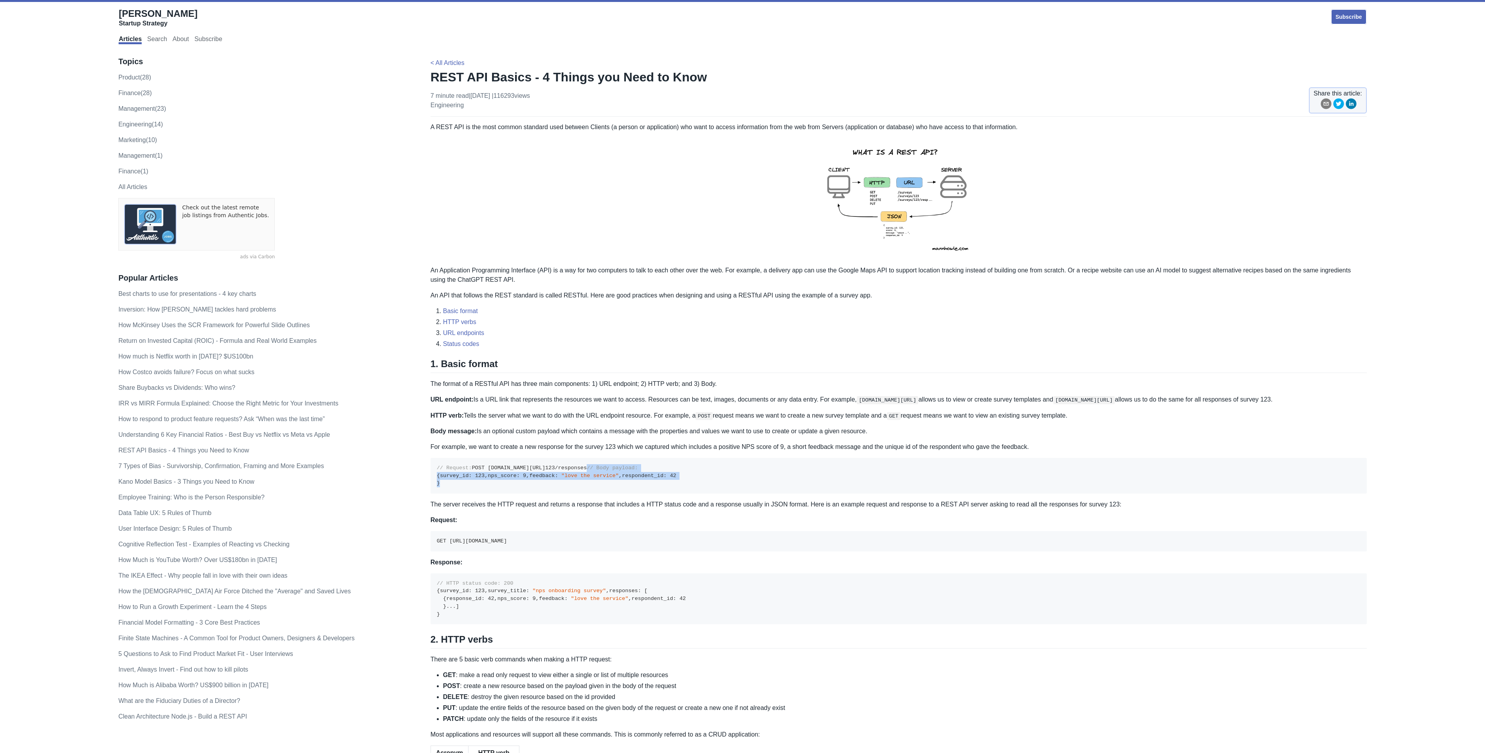 This screenshot has width=1485, height=753. I want to click on strong: Response:, so click(447, 562).